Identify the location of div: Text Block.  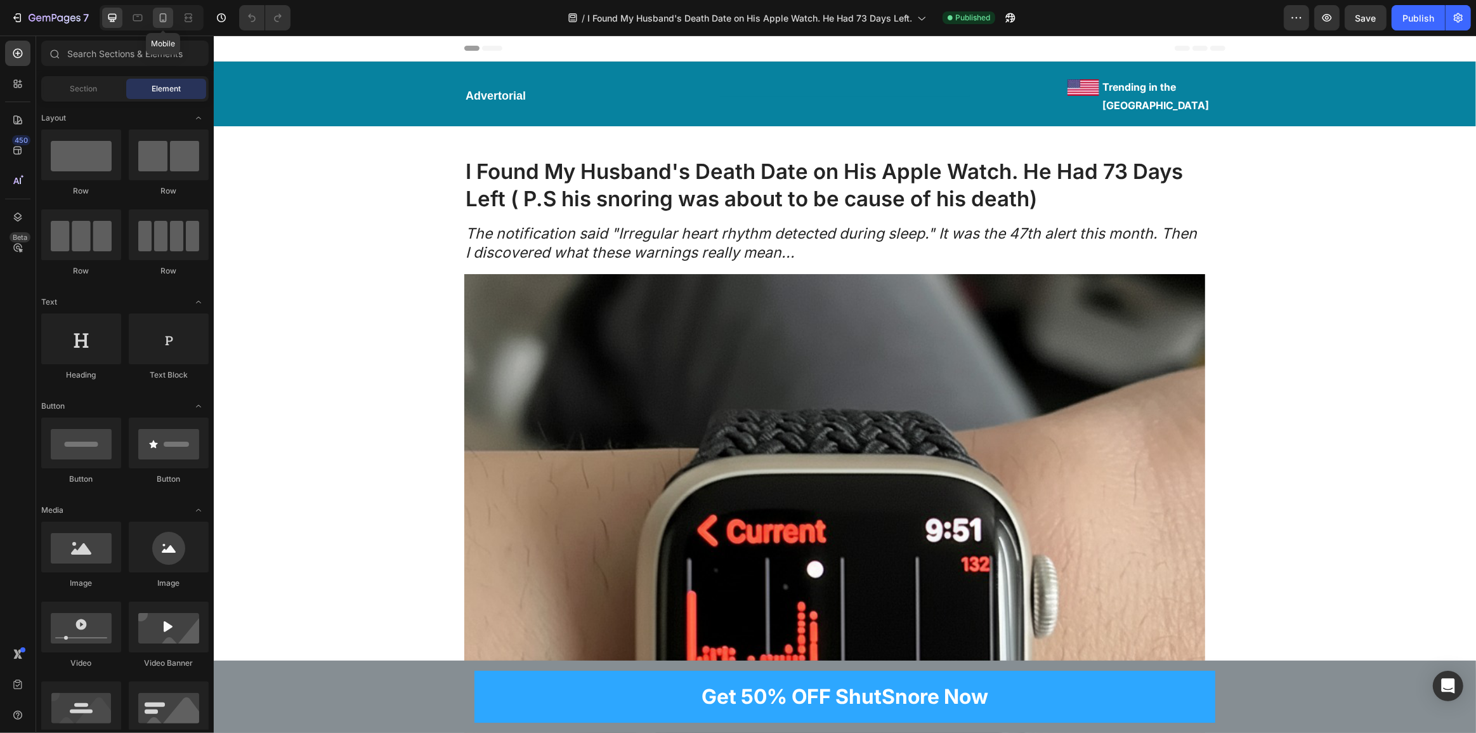
(169, 375).